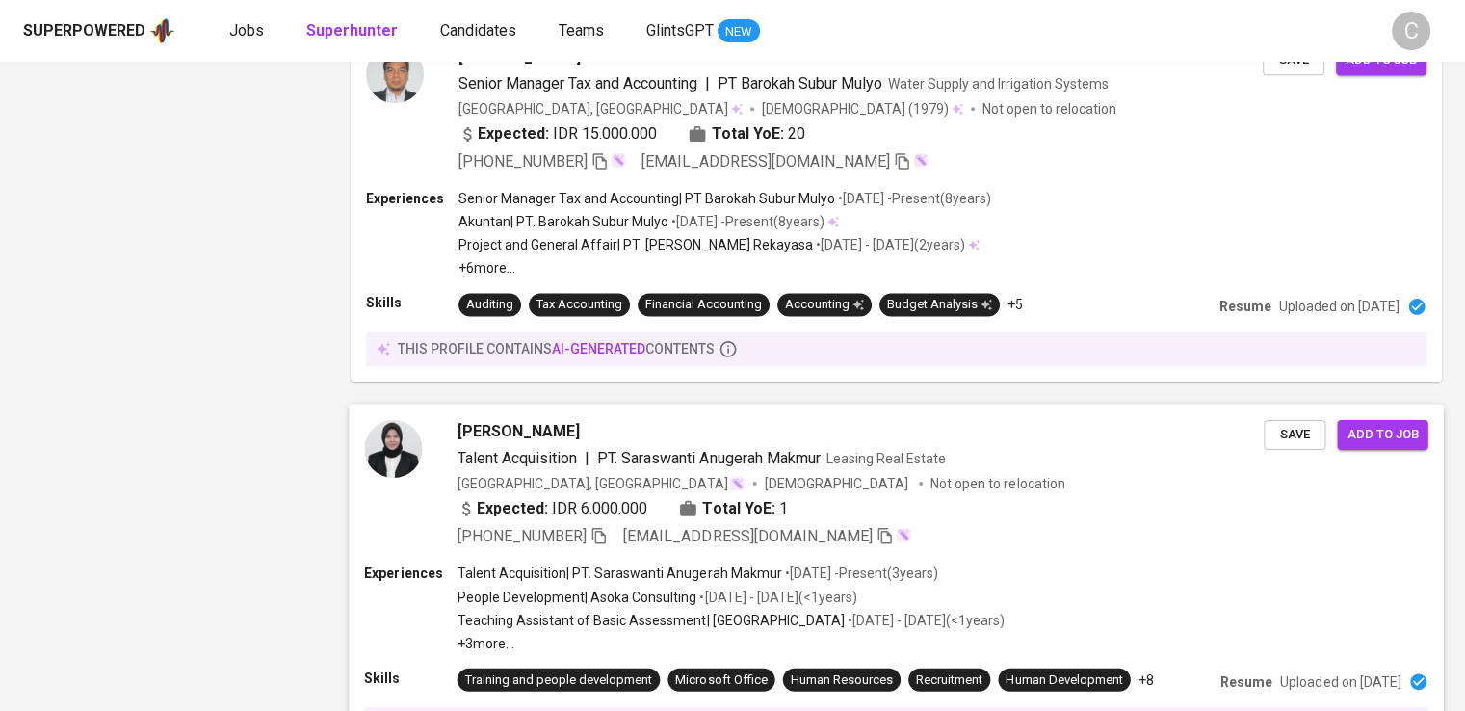 This screenshot has height=711, width=1465. Describe the element at coordinates (247, 30) in the screenshot. I see `span: Jobs` at that location.